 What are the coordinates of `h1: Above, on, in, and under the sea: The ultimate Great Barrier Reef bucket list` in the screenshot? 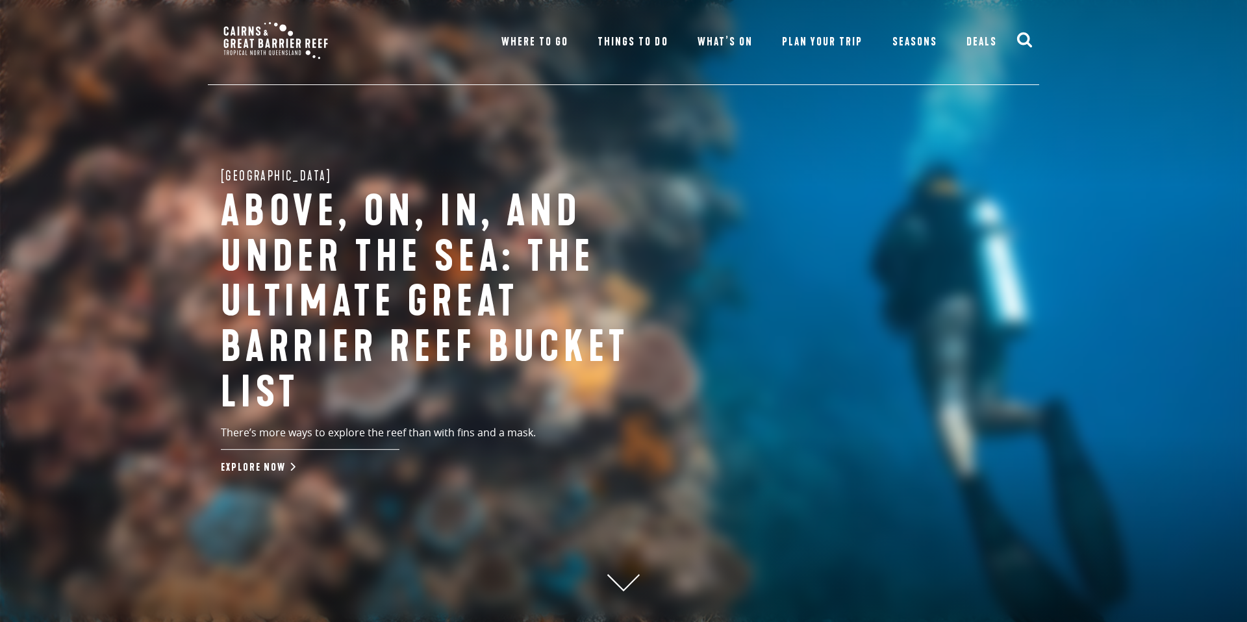 It's located at (435, 303).